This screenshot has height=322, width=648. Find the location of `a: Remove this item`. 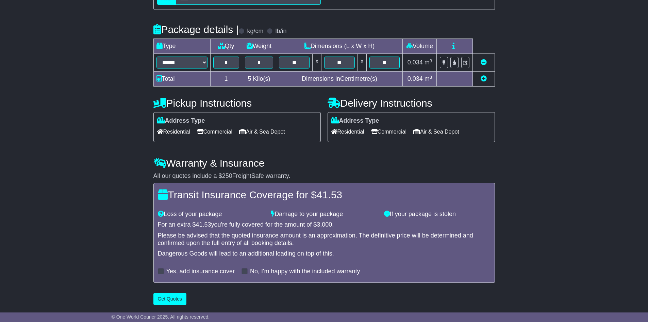

a: Remove this item is located at coordinates (484, 62).